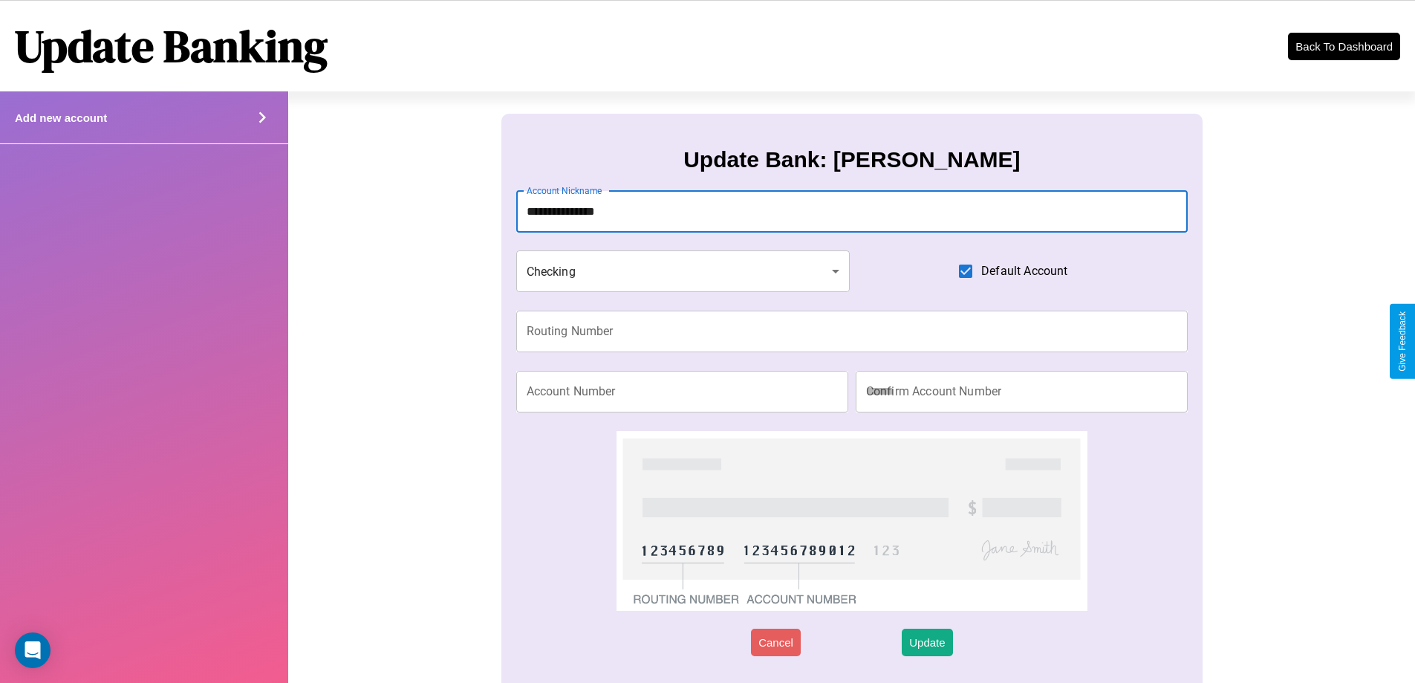 The width and height of the screenshot is (1415, 683). Describe the element at coordinates (851, 521) in the screenshot. I see `img: check` at that location.